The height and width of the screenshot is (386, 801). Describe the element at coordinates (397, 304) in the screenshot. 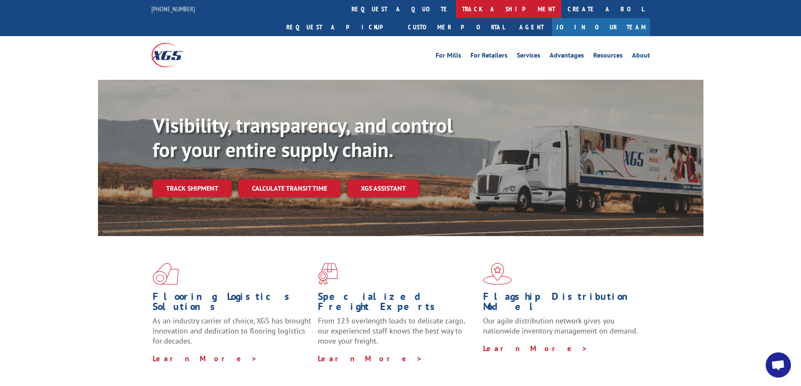

I see `h1: Specialized Freight Experts` at that location.